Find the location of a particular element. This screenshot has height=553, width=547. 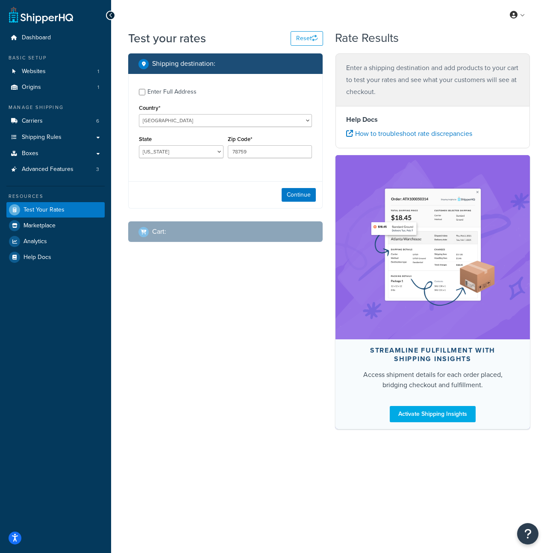

li: Dashboard is located at coordinates (56, 38).